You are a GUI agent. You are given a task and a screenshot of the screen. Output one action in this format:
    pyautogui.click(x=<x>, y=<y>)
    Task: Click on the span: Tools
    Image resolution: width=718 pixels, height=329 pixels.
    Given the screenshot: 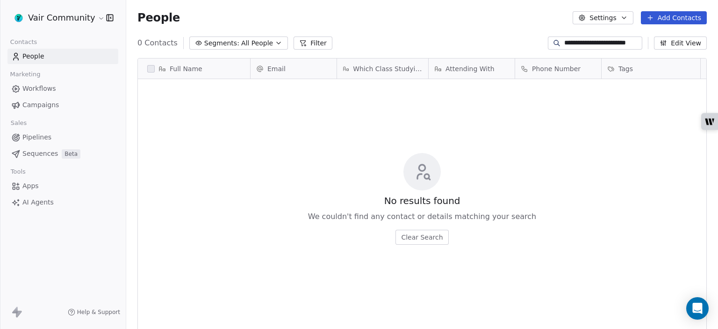 What is the action you would take?
    pyautogui.click(x=18, y=172)
    